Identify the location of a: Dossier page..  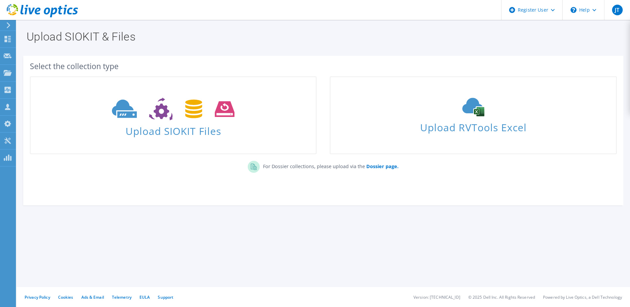
(382, 166).